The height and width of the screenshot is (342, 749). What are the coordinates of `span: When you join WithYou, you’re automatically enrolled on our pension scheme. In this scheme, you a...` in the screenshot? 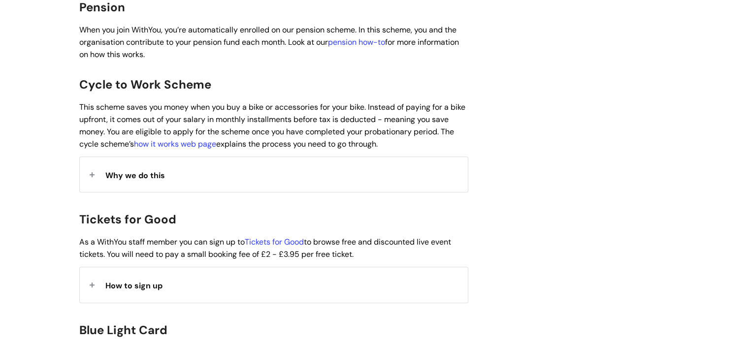 It's located at (269, 42).